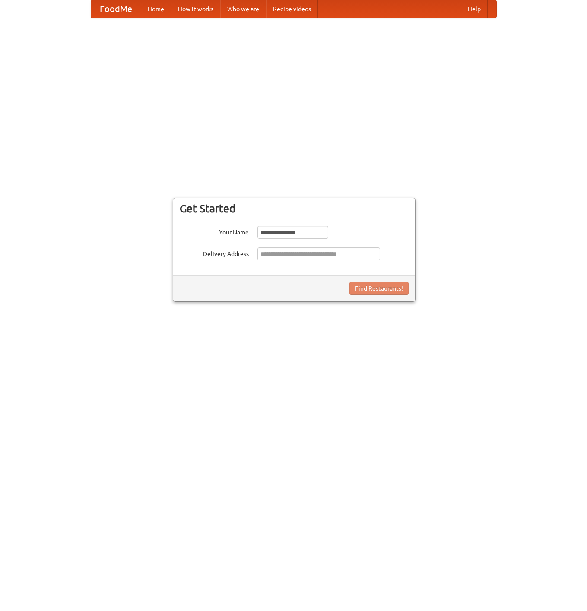  I want to click on label: Your Name, so click(214, 231).